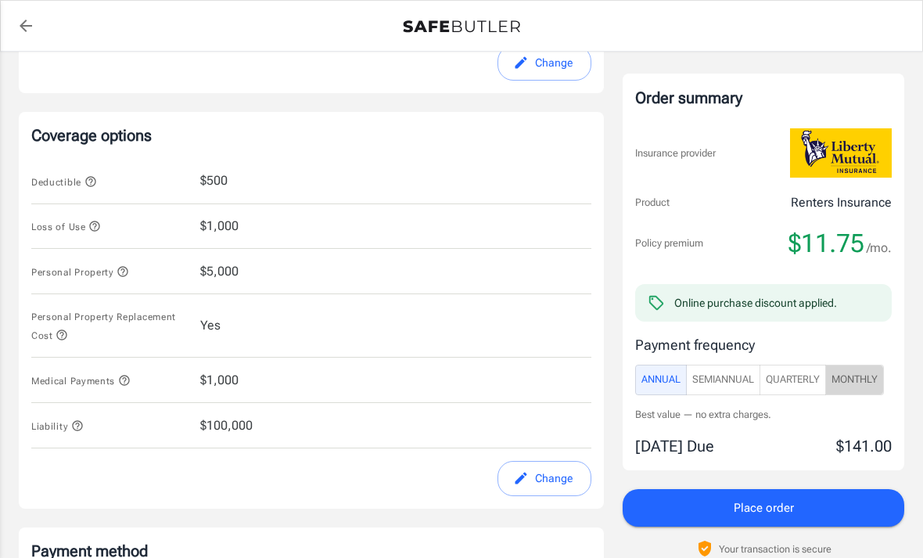  Describe the element at coordinates (764, 415) in the screenshot. I see `p: Best value — no extra charges.` at that location.